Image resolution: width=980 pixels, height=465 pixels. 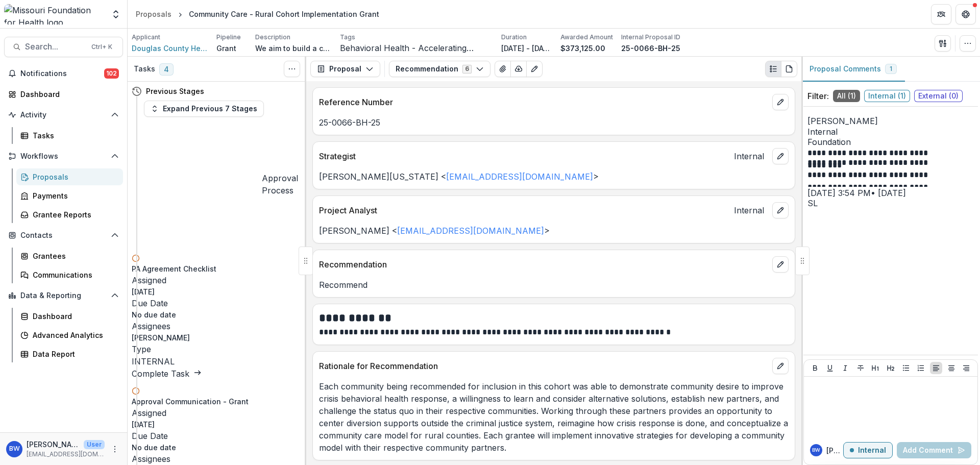 What do you see at coordinates (891, 69) in the screenshot?
I see `span: 1` at bounding box center [891, 69].